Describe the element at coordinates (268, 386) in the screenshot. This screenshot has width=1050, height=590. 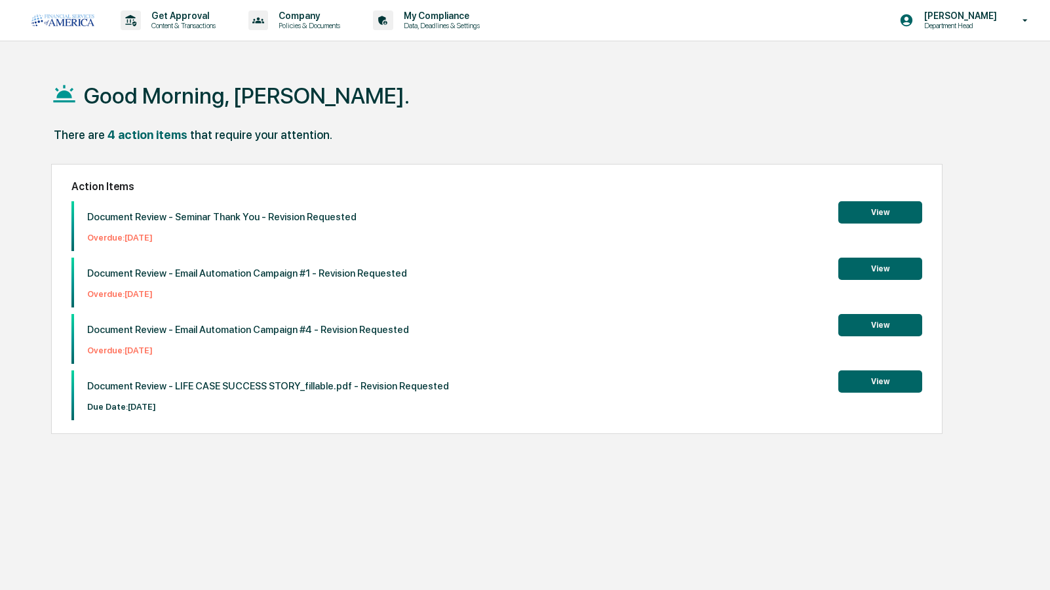
I see `p: Document Review - LIFE CASE SUCCESS STORY_fillable.pdf - Revision Requested` at that location.